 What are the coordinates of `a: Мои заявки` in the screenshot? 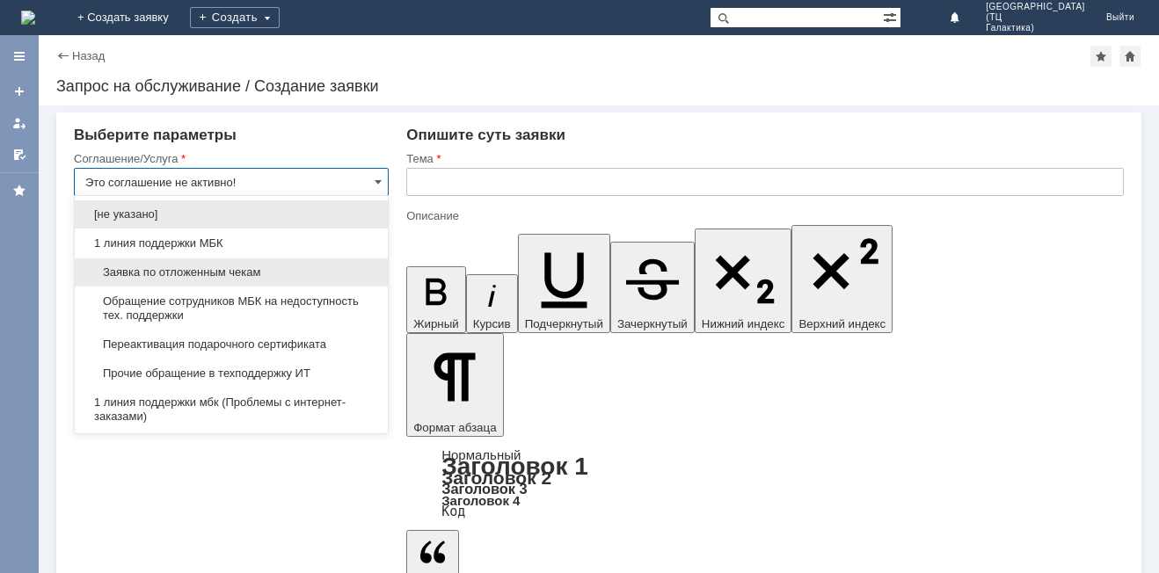 It's located at (19, 123).